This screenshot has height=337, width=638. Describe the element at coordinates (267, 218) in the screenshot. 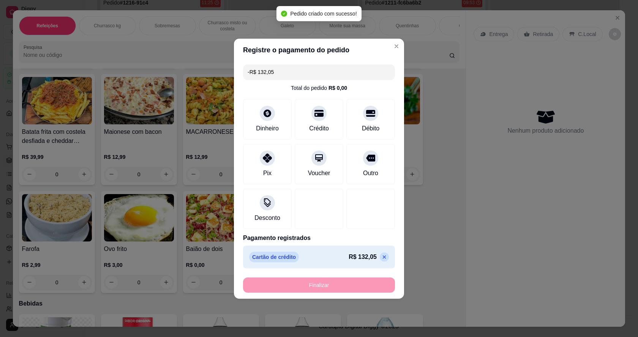

I see `div: Desconto` at that location.